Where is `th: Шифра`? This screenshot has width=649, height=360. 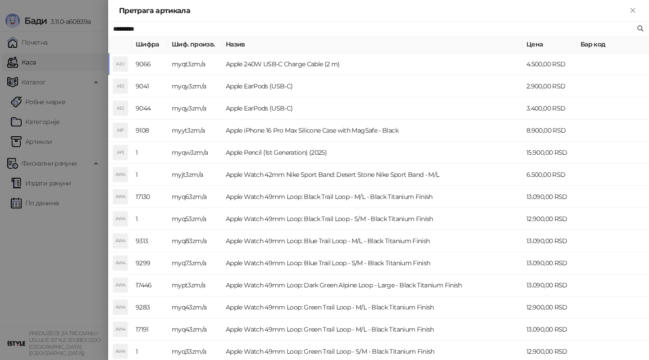 th: Шифра is located at coordinates (150, 44).